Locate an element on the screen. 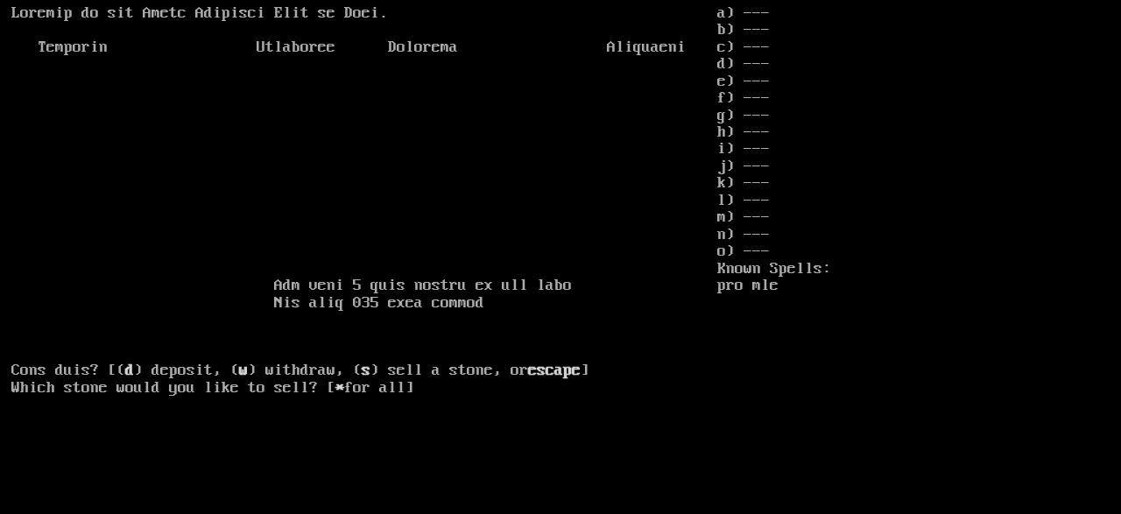 Image resolution: width=1121 pixels, height=514 pixels. b: s is located at coordinates (366, 370).